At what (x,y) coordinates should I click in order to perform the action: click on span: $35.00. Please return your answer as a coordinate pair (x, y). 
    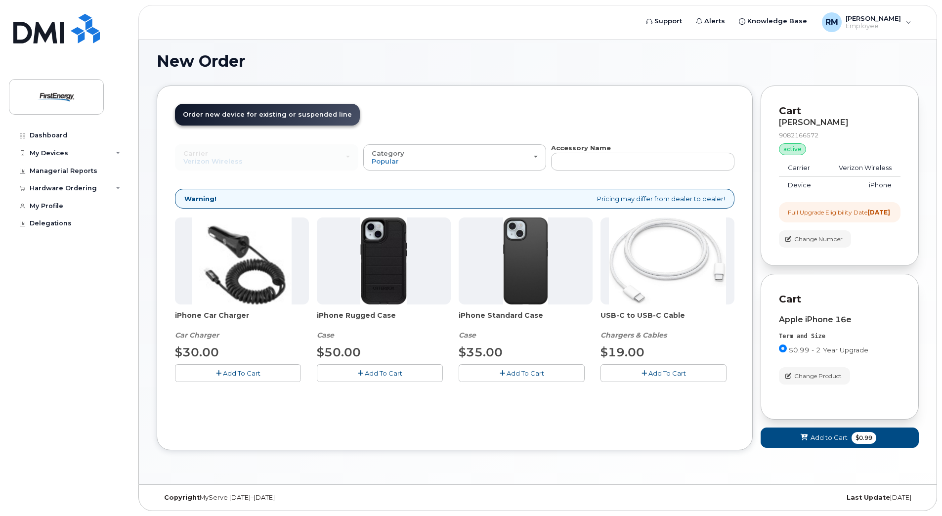
    Looking at the image, I should click on (480, 352).